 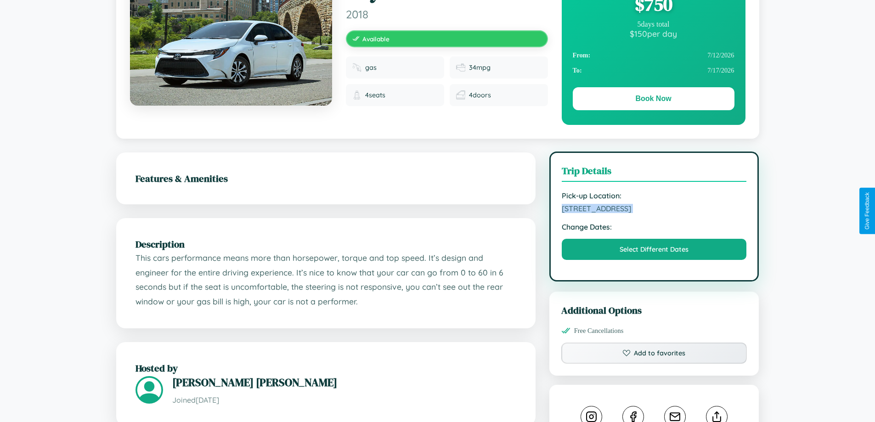 What do you see at coordinates (653, 34) in the screenshot?
I see `div: $ 150 per day` at bounding box center [653, 34].